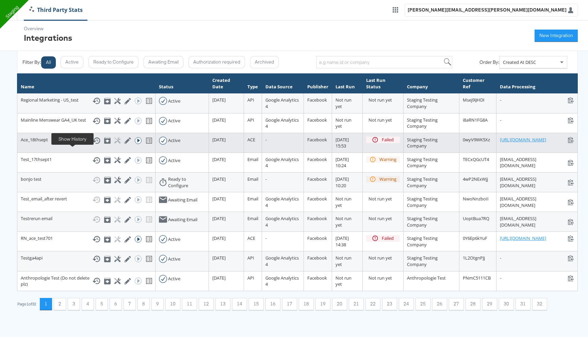 The image size is (588, 337). Describe the element at coordinates (489, 62) in the screenshot. I see `div: Order By:` at that location.